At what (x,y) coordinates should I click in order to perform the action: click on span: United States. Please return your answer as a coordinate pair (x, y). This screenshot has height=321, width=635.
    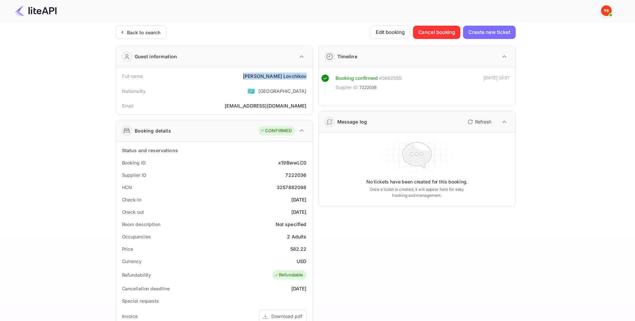
    Looking at the image, I should click on (251, 91).